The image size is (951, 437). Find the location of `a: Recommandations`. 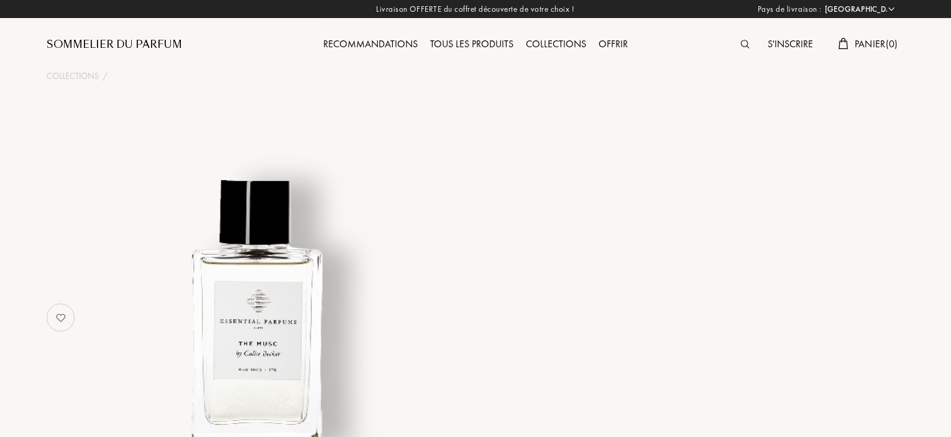

a: Recommandations is located at coordinates (370, 44).